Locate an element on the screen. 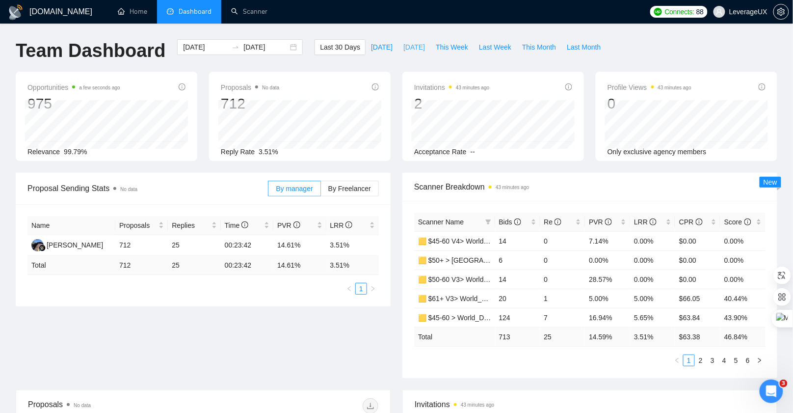 This screenshot has width=793, height=413. td: 5.00% is located at coordinates (653, 298).